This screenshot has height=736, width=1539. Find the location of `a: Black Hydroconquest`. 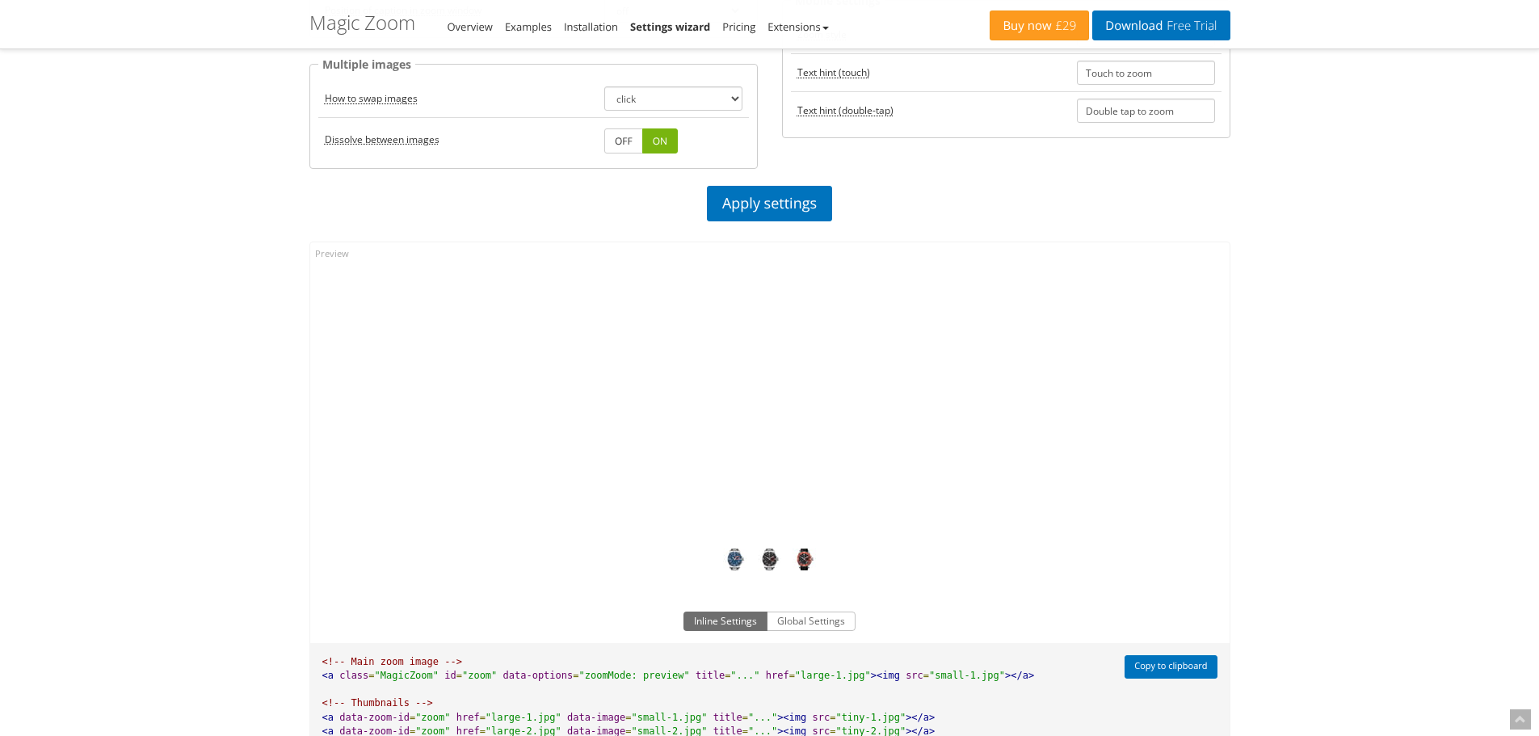

a: Black Hydroconquest is located at coordinates (769, 561).